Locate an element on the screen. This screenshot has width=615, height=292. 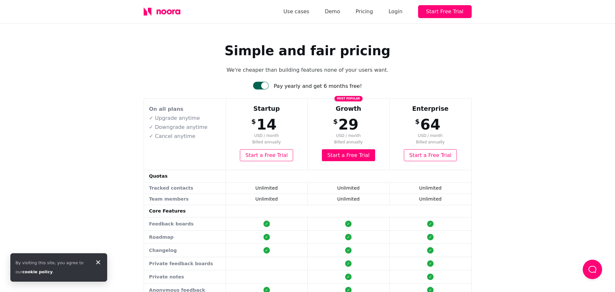
button: Start Free Trial is located at coordinates (445, 12).